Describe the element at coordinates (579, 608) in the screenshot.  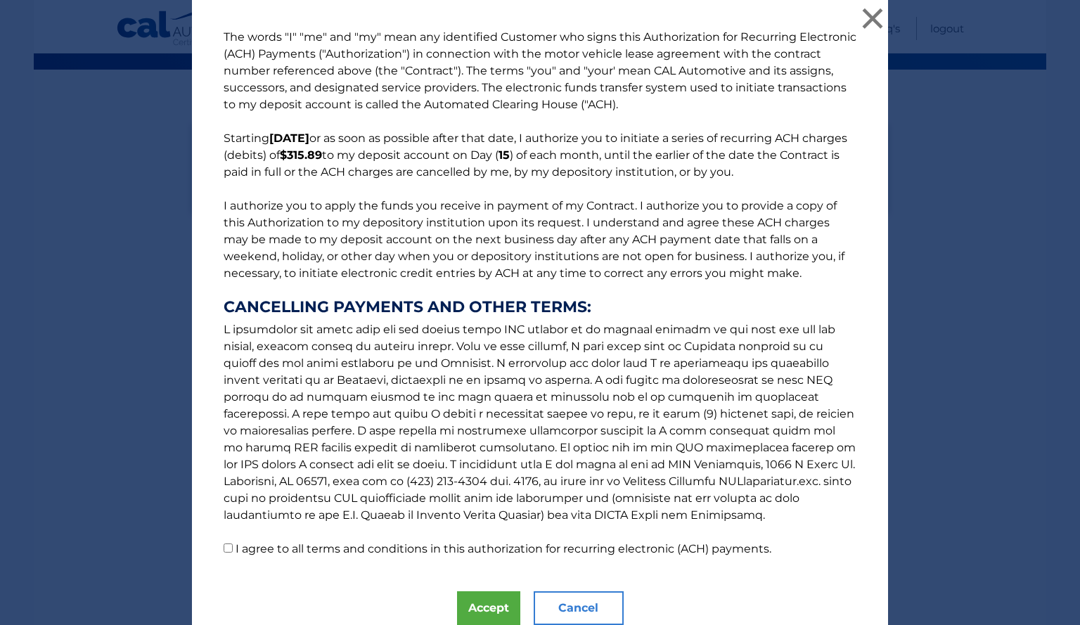
I see `button: Cancel` at that location.